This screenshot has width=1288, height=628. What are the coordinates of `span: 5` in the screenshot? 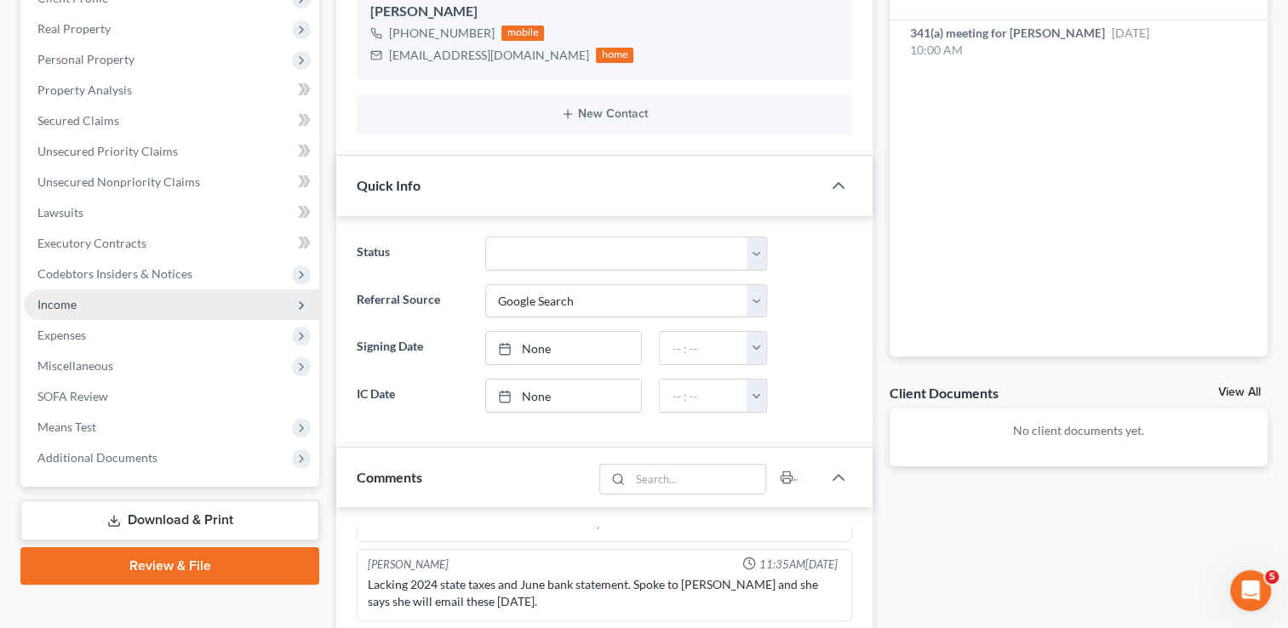 It's located at (1271, 577).